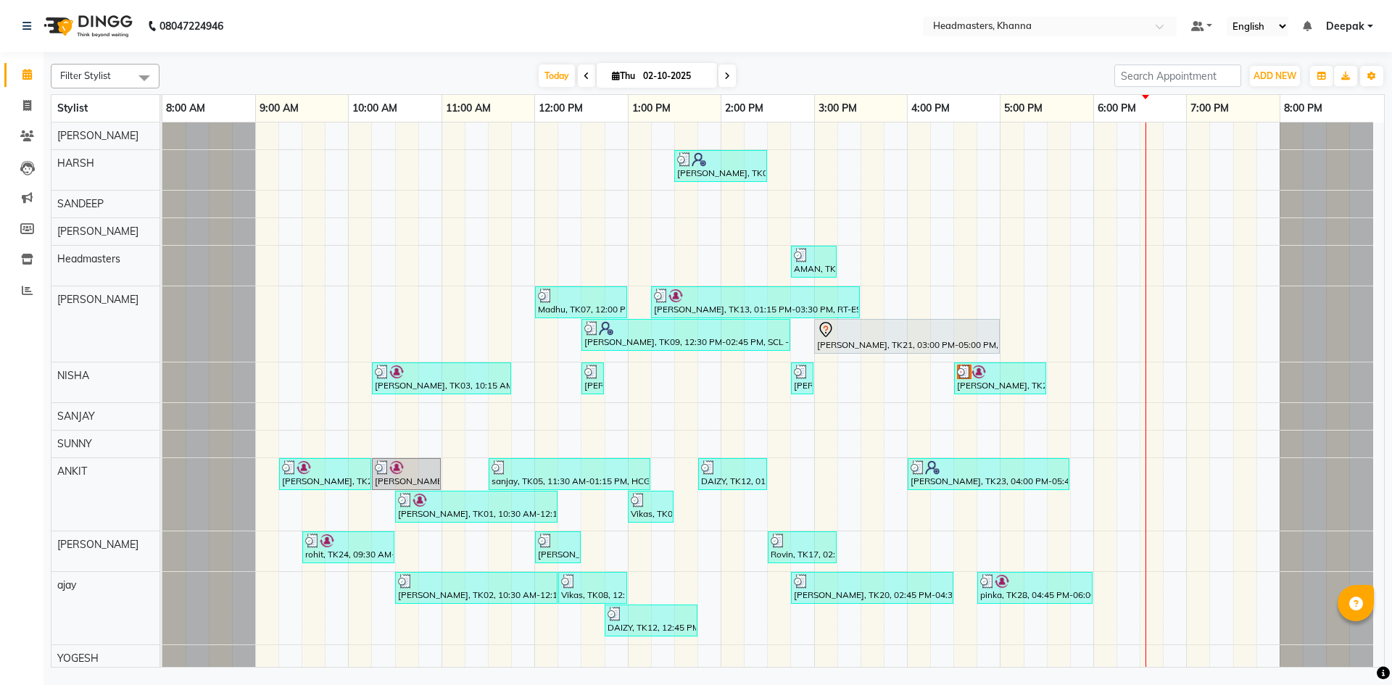 Image resolution: width=1392 pixels, height=685 pixels. I want to click on a: 6:00 PM, so click(1117, 108).